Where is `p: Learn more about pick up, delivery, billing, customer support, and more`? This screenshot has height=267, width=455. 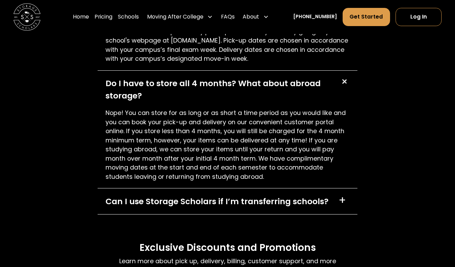
p: Learn more about pick up, delivery, billing, customer support, and more is located at coordinates (227, 261).